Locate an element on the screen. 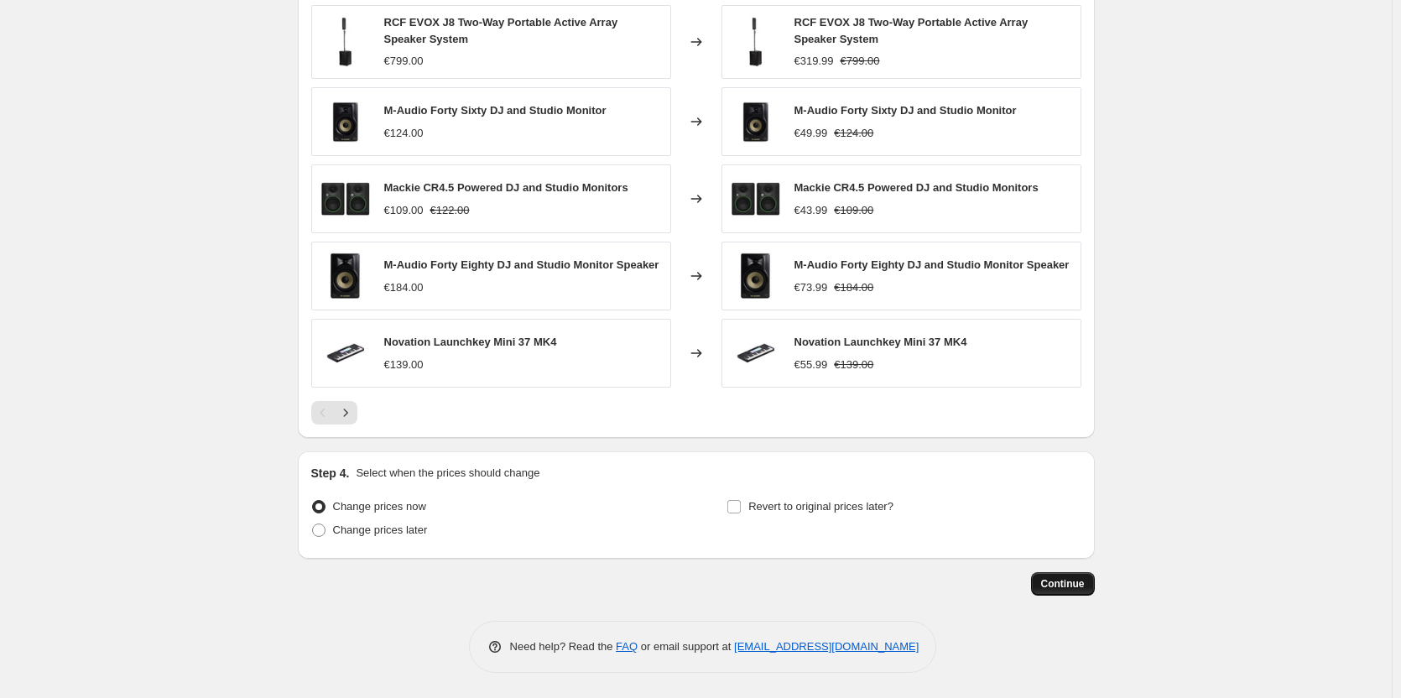  div: €139.00 is located at coordinates (403, 365).